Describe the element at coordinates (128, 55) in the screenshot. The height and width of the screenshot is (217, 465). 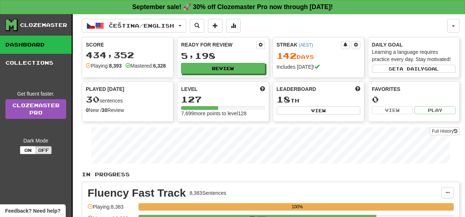
I see `div: 434,352` at that location.